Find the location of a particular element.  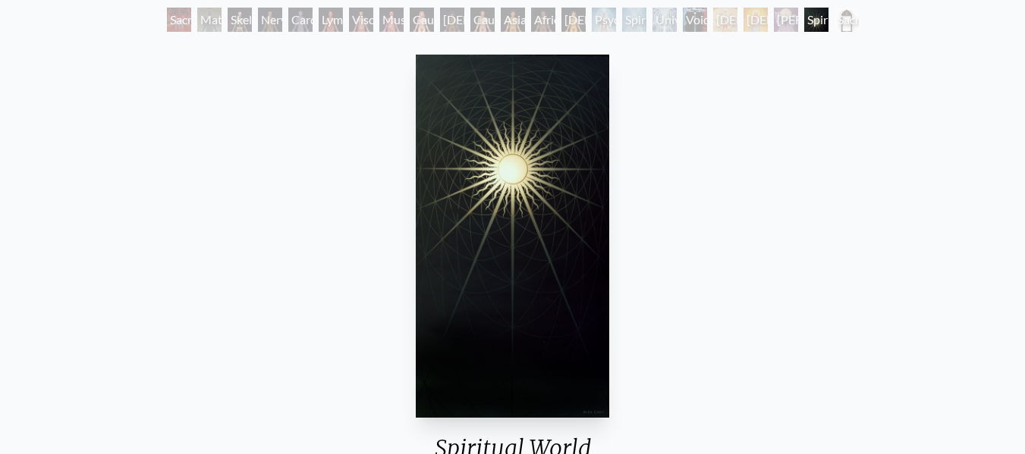

div: Void Clear Light is located at coordinates (695, 20).